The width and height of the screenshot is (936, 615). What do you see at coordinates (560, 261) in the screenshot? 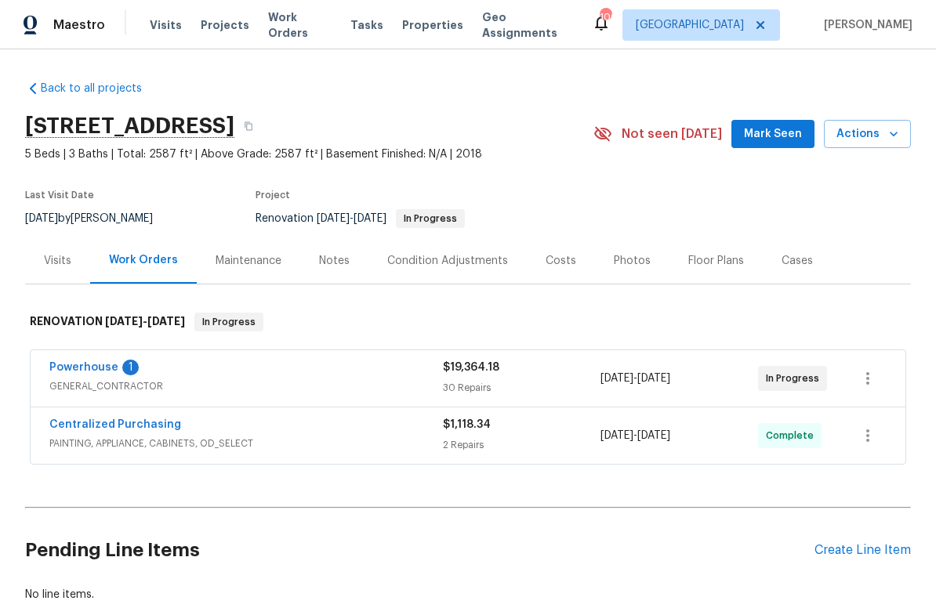
I see `div: Costs` at bounding box center [560, 261].